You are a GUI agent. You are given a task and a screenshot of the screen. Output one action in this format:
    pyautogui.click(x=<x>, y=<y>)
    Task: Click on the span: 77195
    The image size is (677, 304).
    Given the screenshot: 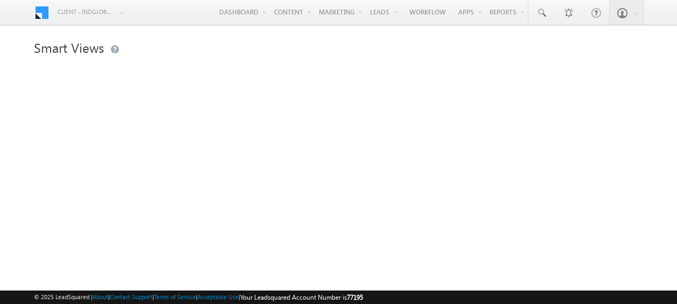 What is the action you would take?
    pyautogui.click(x=355, y=297)
    